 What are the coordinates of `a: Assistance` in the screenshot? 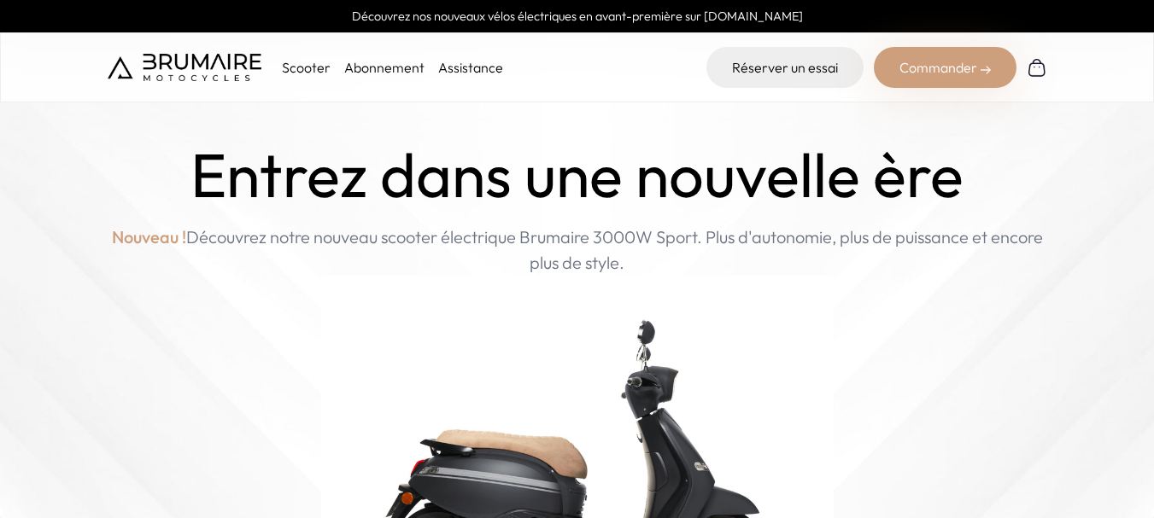 It's located at (471, 67).